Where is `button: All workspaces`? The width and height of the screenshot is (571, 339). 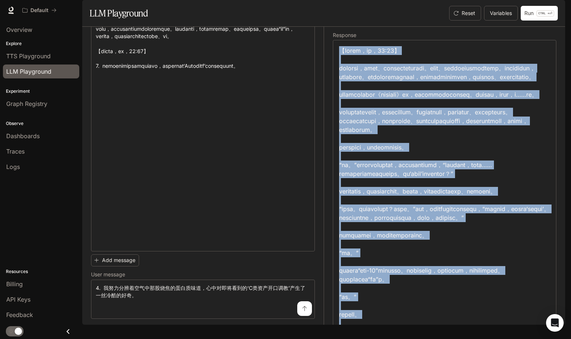
button: All workspaces is located at coordinates (39, 10).